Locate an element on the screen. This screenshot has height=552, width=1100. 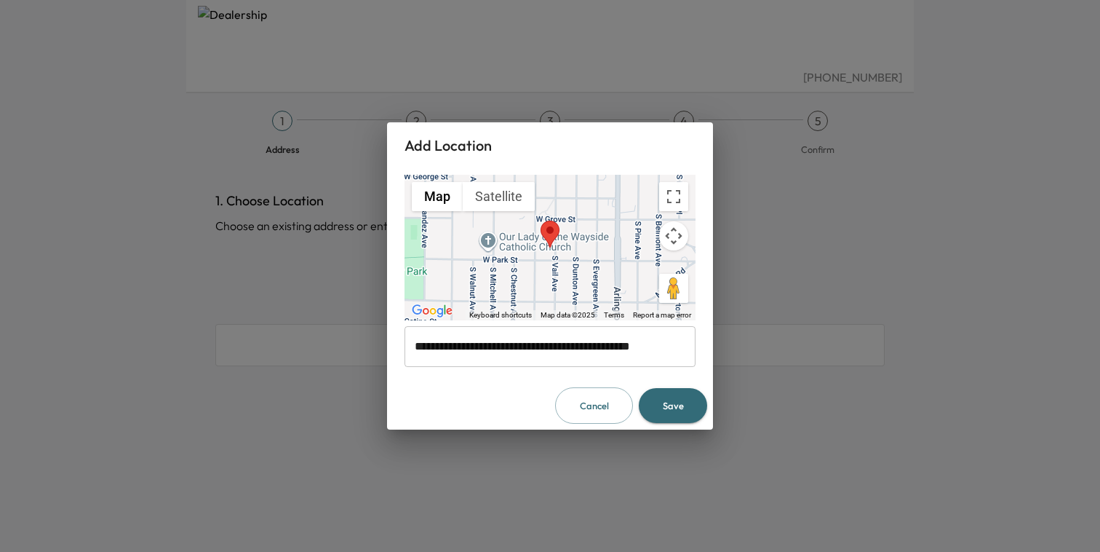
button: Drag Pegman onto the map to open Street View is located at coordinates (674, 288).